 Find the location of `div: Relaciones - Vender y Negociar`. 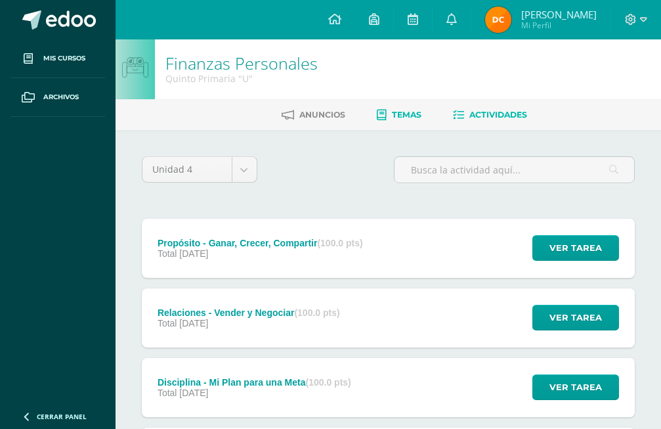

div: Relaciones - Vender y Negociar is located at coordinates (249, 313).